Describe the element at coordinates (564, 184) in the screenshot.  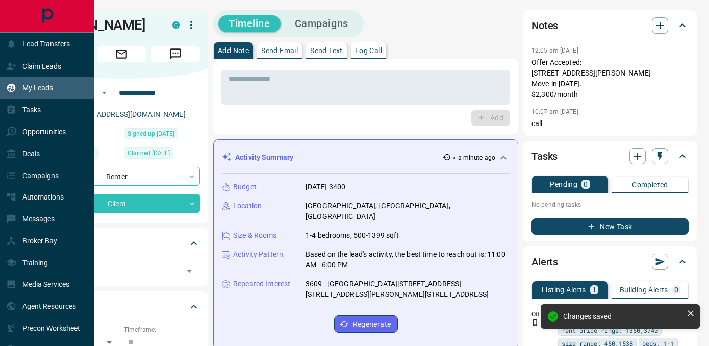
I see `p: Pending` at that location.